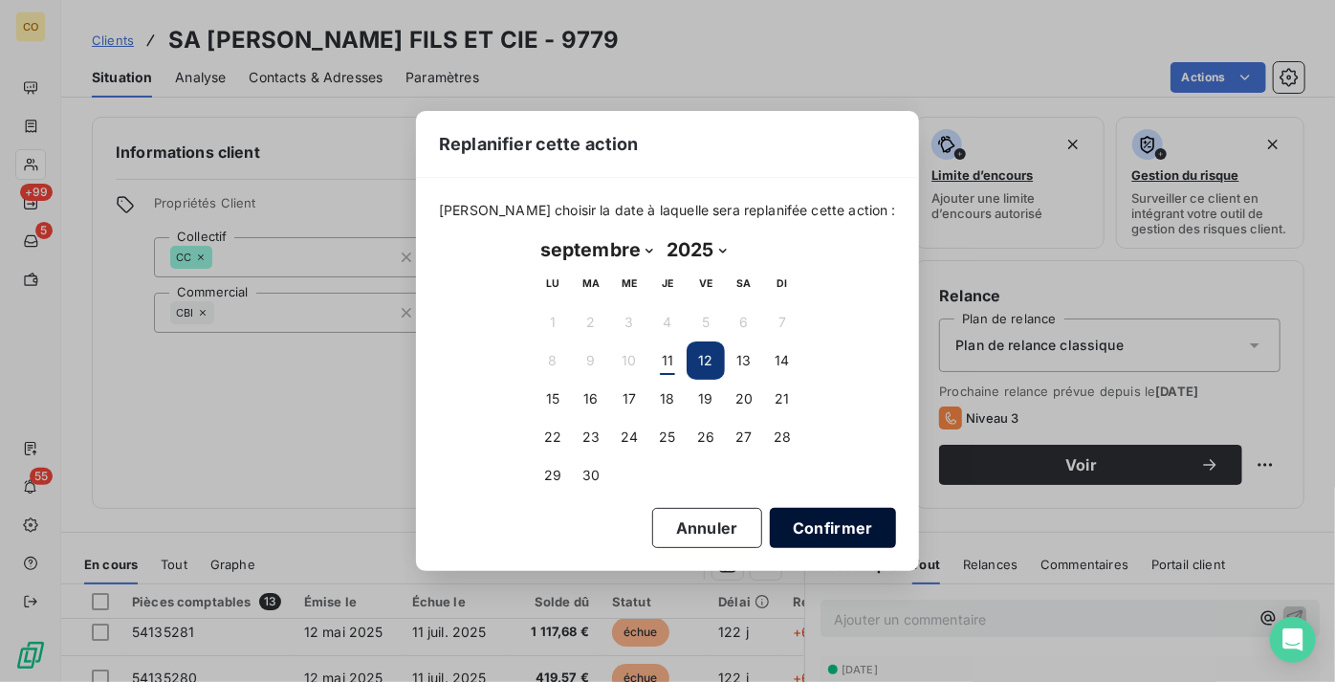 The image size is (1335, 682). What do you see at coordinates (668, 399) in the screenshot?
I see `button: 18` at bounding box center [668, 399].